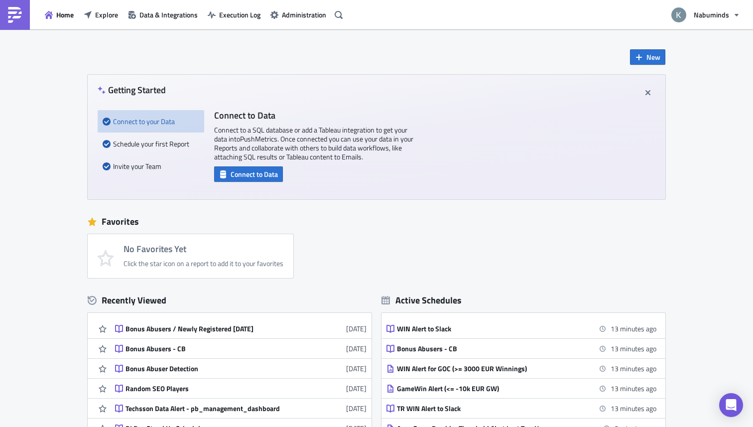  I want to click on div: Techsson Data Alert - pb_management_dashboard, so click(213, 408).